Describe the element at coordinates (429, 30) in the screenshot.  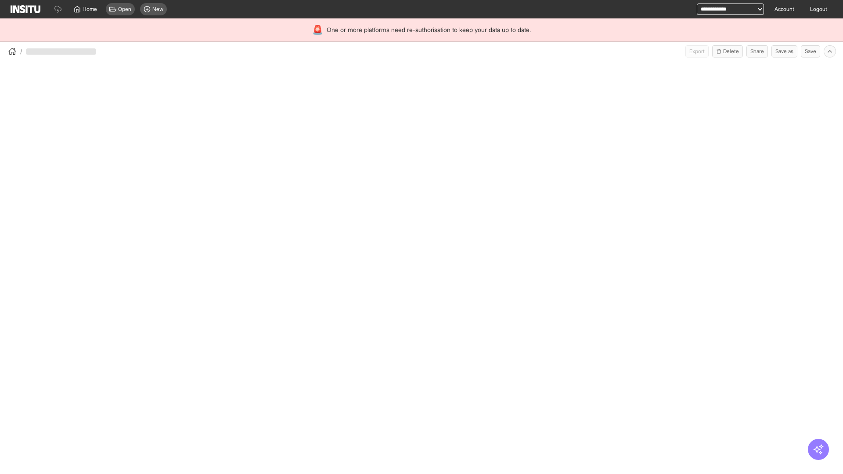
I see `span: One or more platforms need re-authorisation to keep your data up to date.` at that location.